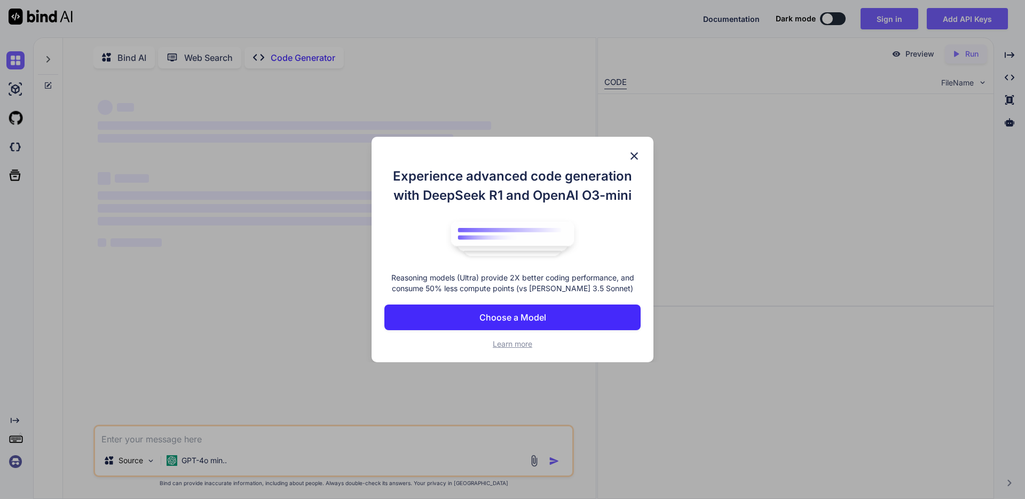 This screenshot has height=499, width=1025. I want to click on span: Learn more, so click(513, 343).